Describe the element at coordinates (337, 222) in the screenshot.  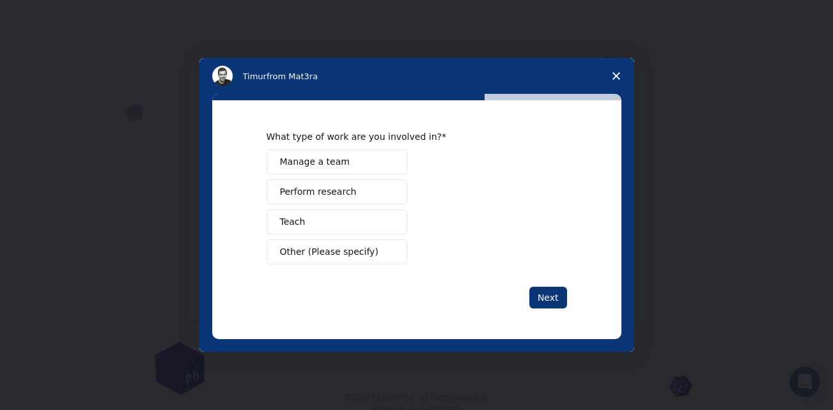
I see `button: Teach` at that location.